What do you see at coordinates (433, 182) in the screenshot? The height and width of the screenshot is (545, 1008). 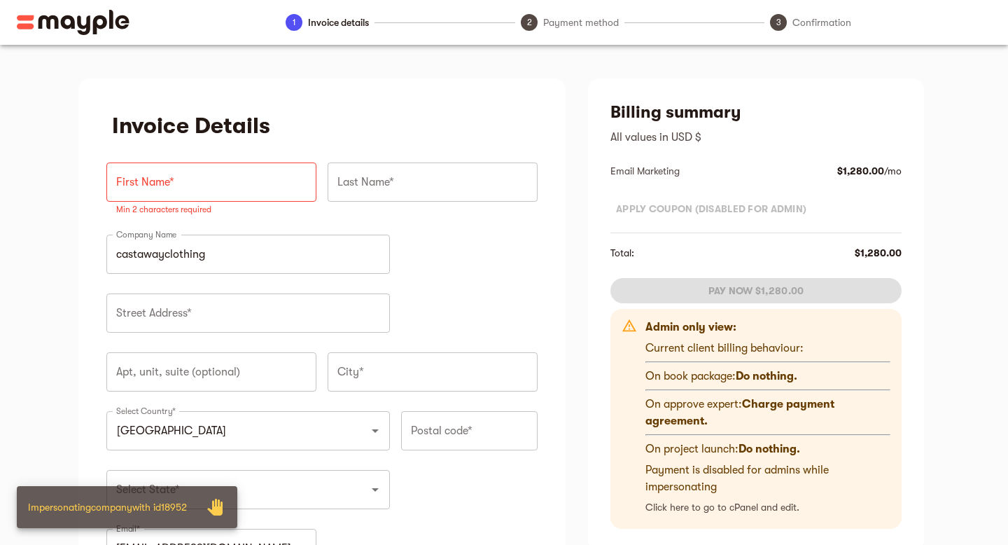 I see `input: Last Name*` at bounding box center [433, 182].